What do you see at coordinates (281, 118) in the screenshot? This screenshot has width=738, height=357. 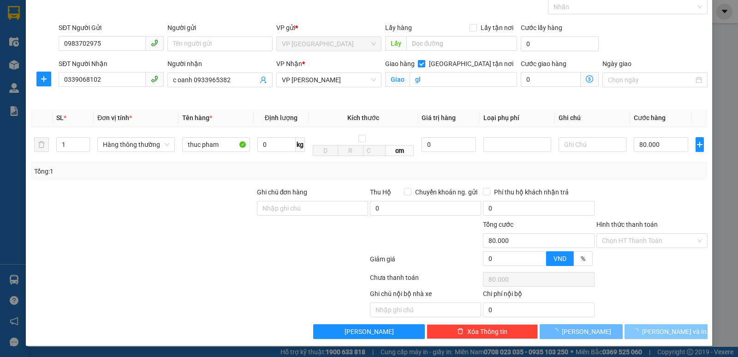 I see `span: Định lượng` at bounding box center [281, 118].